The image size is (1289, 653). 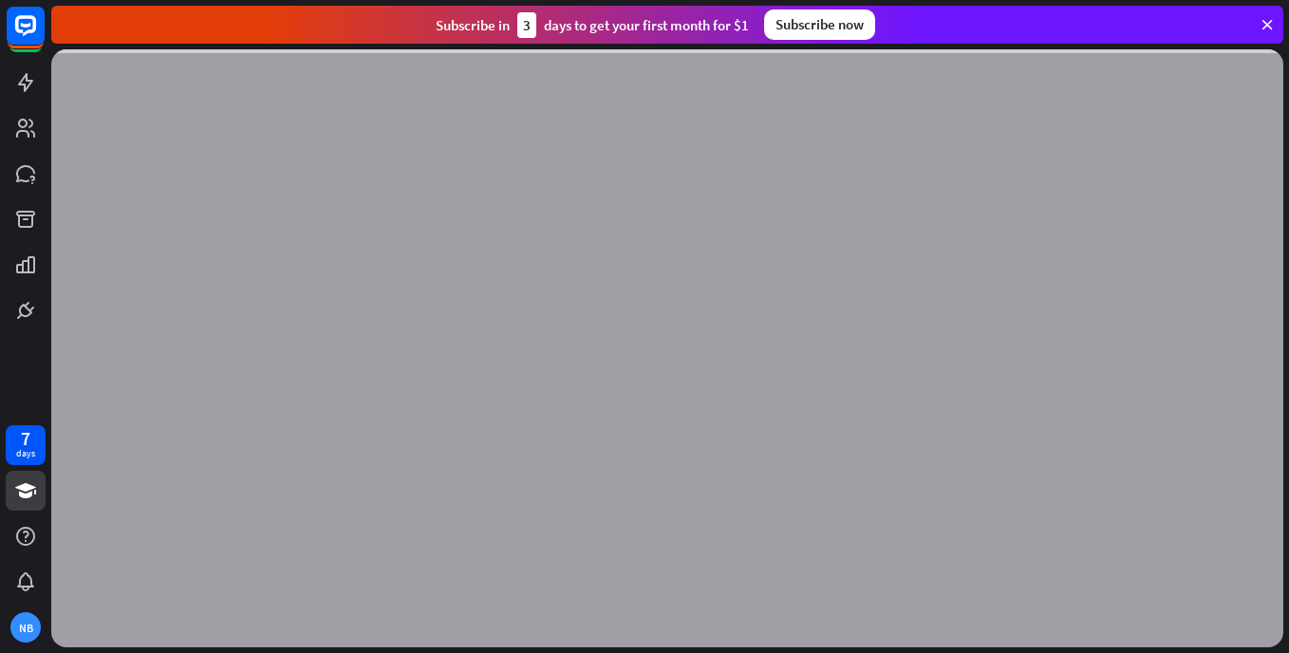 I want to click on div: Subscribe in days to get your first month for $1, so click(x=592, y=25).